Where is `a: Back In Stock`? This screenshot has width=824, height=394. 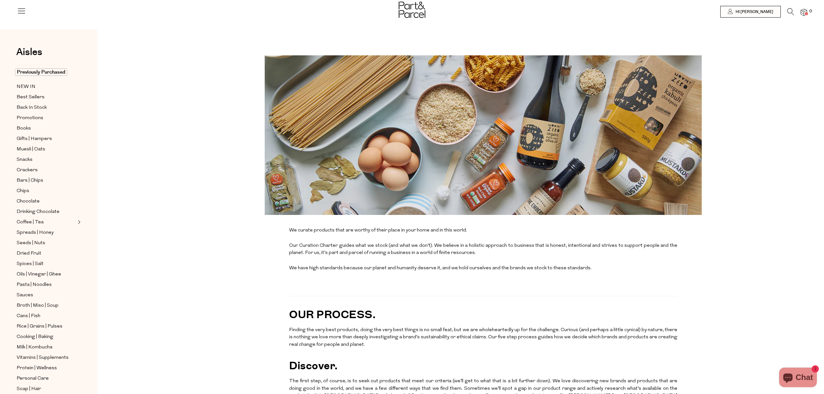
a: Back In Stock is located at coordinates (46, 107).